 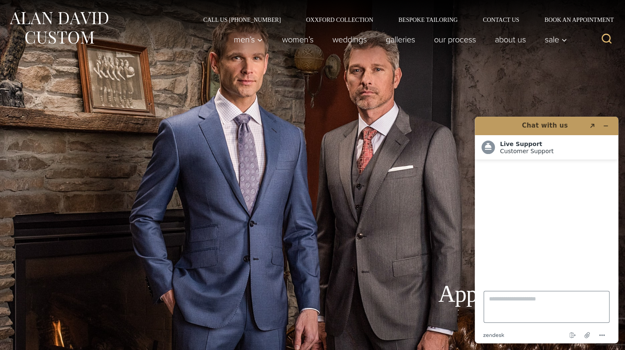 I want to click on a: weddings, so click(x=349, y=39).